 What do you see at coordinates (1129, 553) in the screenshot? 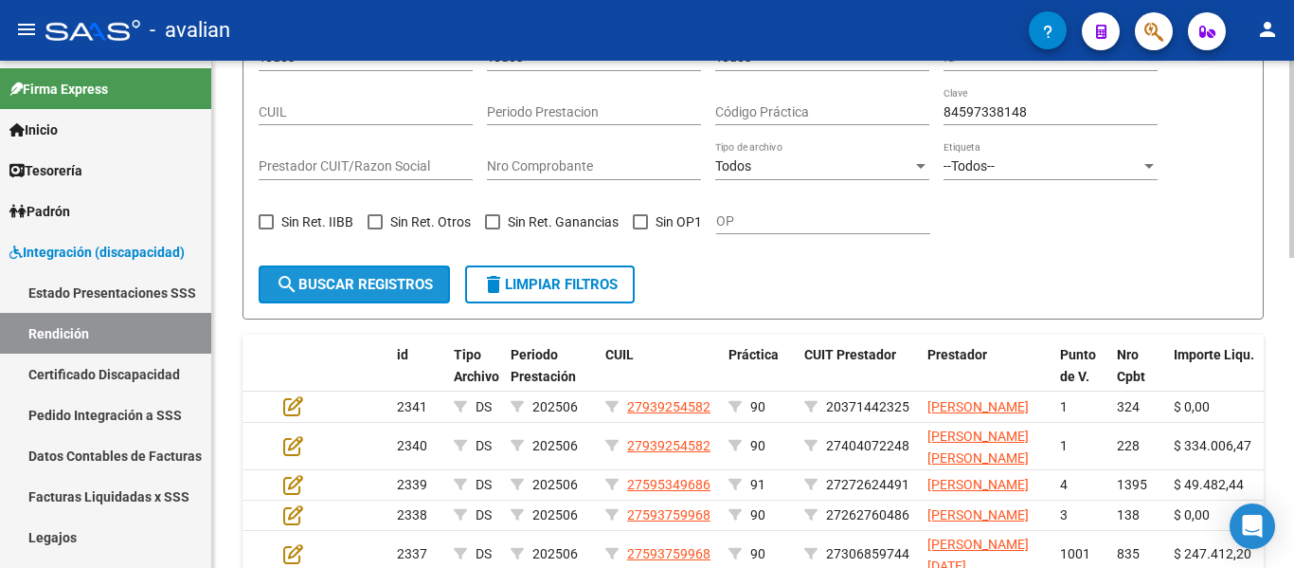
I see `span: 835` at bounding box center [1129, 553].